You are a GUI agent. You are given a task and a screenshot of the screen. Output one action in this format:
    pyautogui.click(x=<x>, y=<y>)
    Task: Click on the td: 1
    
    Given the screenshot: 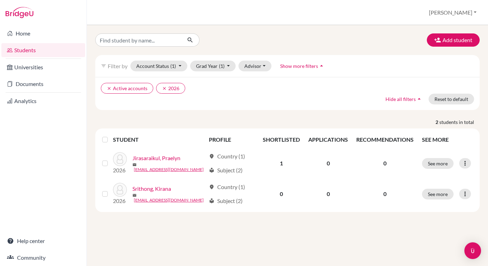 What is the action you would take?
    pyautogui.click(x=281, y=163)
    